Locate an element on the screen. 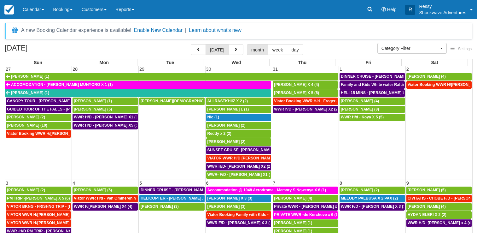 This screenshot has height=233, width=477. span: Settings is located at coordinates (465, 49).